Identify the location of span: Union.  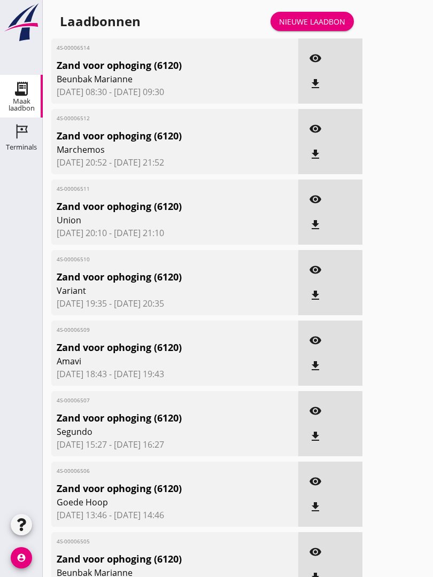
(155, 220).